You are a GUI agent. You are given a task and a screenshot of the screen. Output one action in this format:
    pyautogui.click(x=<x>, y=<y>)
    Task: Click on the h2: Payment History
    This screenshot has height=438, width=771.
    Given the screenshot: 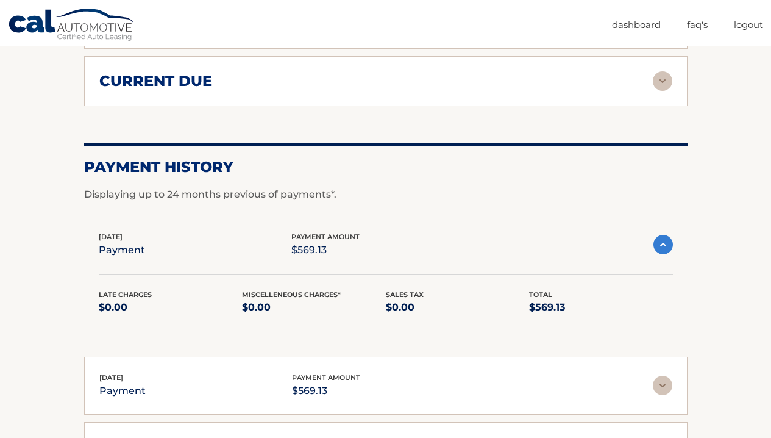 What is the action you would take?
    pyautogui.click(x=386, y=167)
    